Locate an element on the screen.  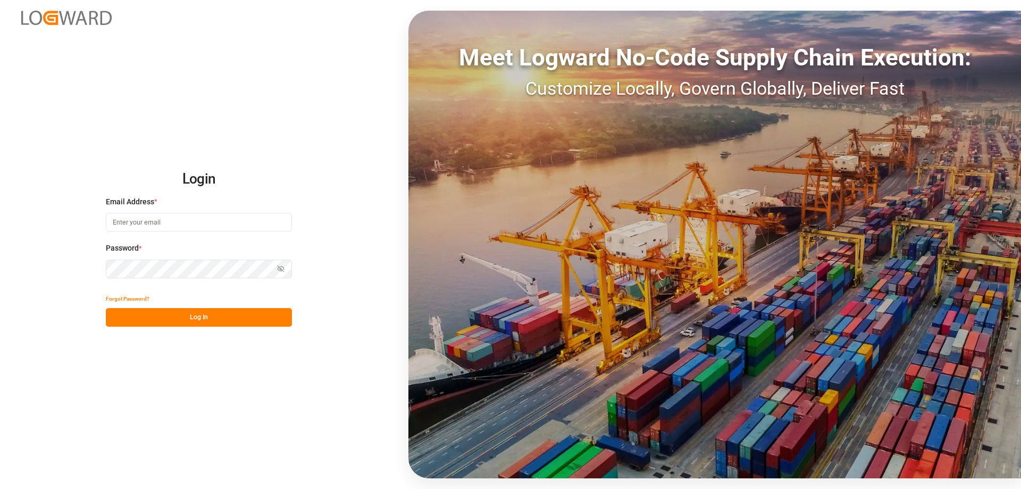
h2: Login is located at coordinates (199, 179).